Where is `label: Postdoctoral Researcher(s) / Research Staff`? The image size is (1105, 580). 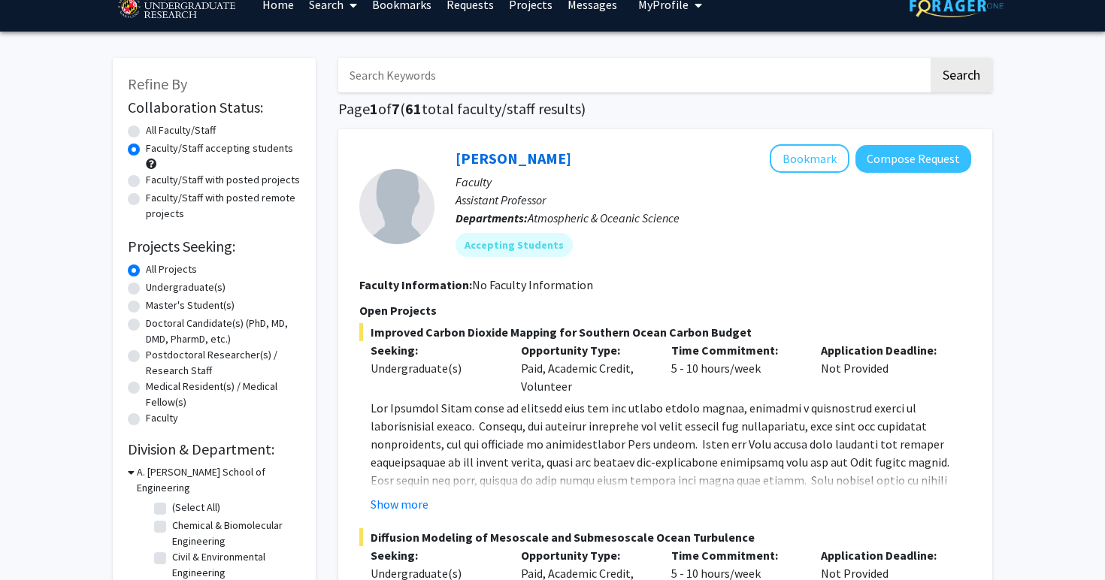 label: Postdoctoral Researcher(s) / Research Staff is located at coordinates (223, 363).